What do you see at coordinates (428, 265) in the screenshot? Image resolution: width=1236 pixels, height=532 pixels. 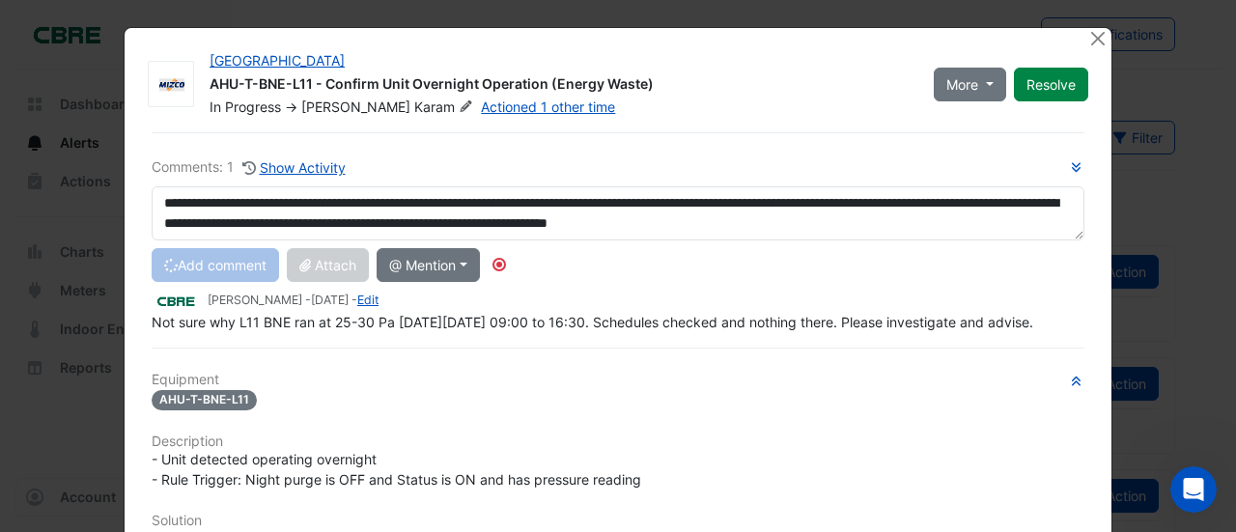 I see `button: @ Mention` at bounding box center [428, 265].